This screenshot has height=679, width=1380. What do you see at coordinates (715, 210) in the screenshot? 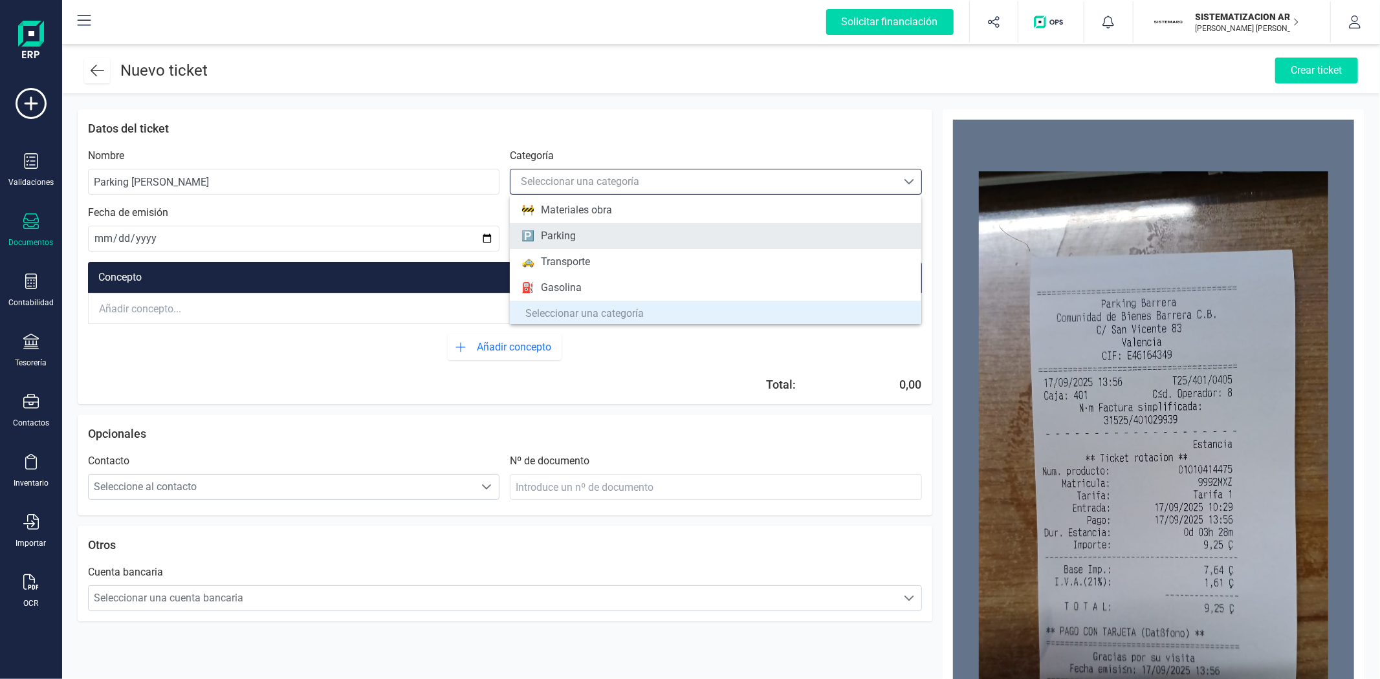
I see `li: Materiales obra` at bounding box center [715, 210].